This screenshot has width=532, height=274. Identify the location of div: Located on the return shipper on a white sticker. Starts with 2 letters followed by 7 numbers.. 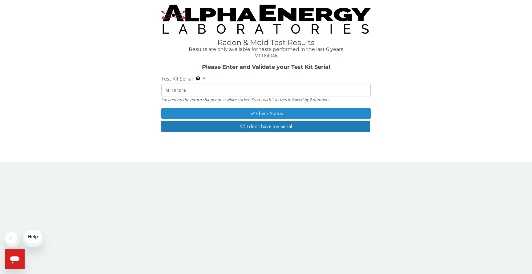
(266, 100).